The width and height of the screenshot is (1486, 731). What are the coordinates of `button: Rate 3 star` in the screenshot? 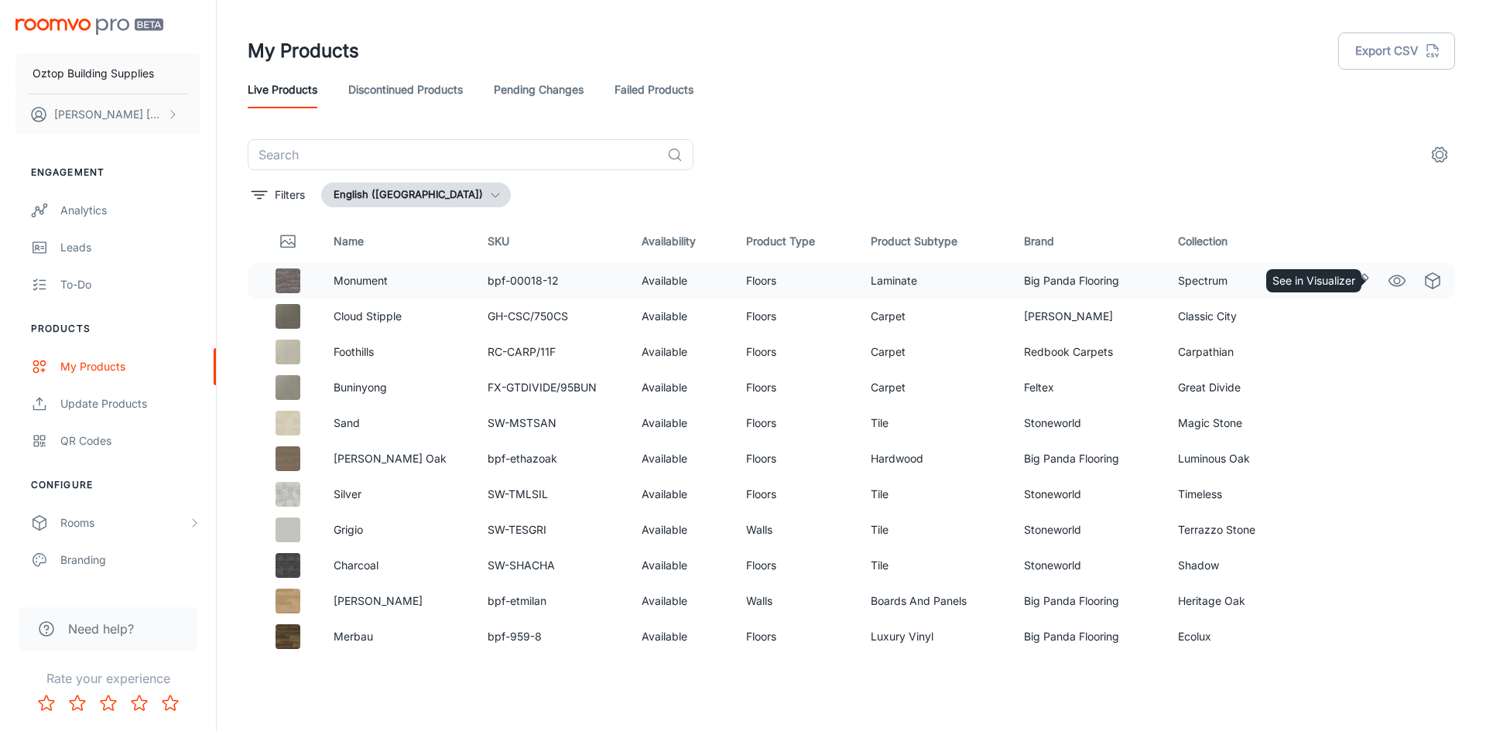 It's located at (108, 703).